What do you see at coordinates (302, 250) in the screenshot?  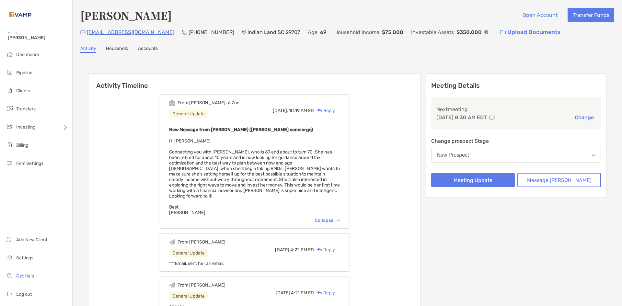 I see `span: 4:22 PM ED` at bounding box center [302, 250].